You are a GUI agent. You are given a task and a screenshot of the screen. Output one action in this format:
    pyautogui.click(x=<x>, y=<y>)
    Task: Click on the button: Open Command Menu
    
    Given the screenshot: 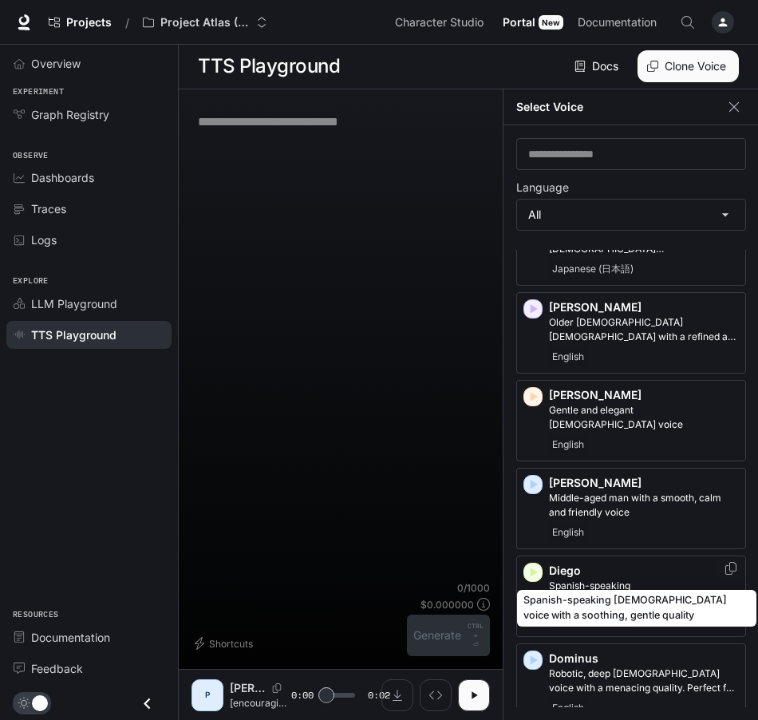 What is the action you would take?
    pyautogui.click(x=688, y=22)
    